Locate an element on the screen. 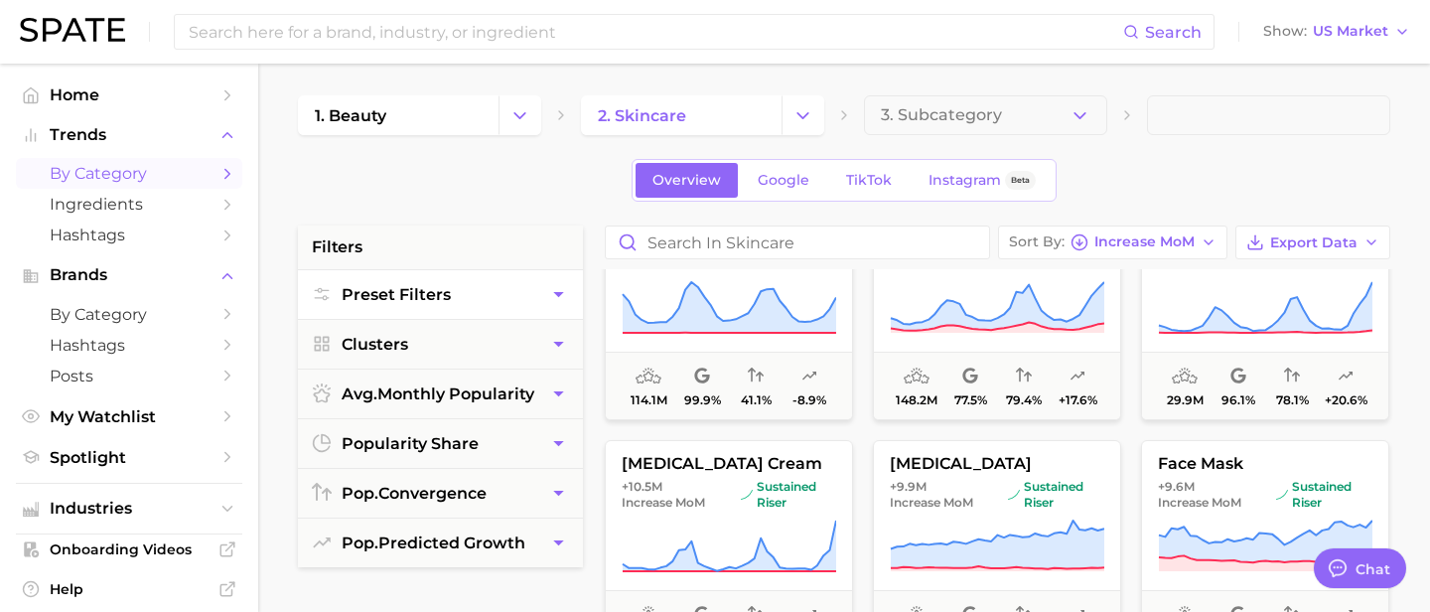 The width and height of the screenshot is (1430, 612). a: TikTok is located at coordinates (869, 180).